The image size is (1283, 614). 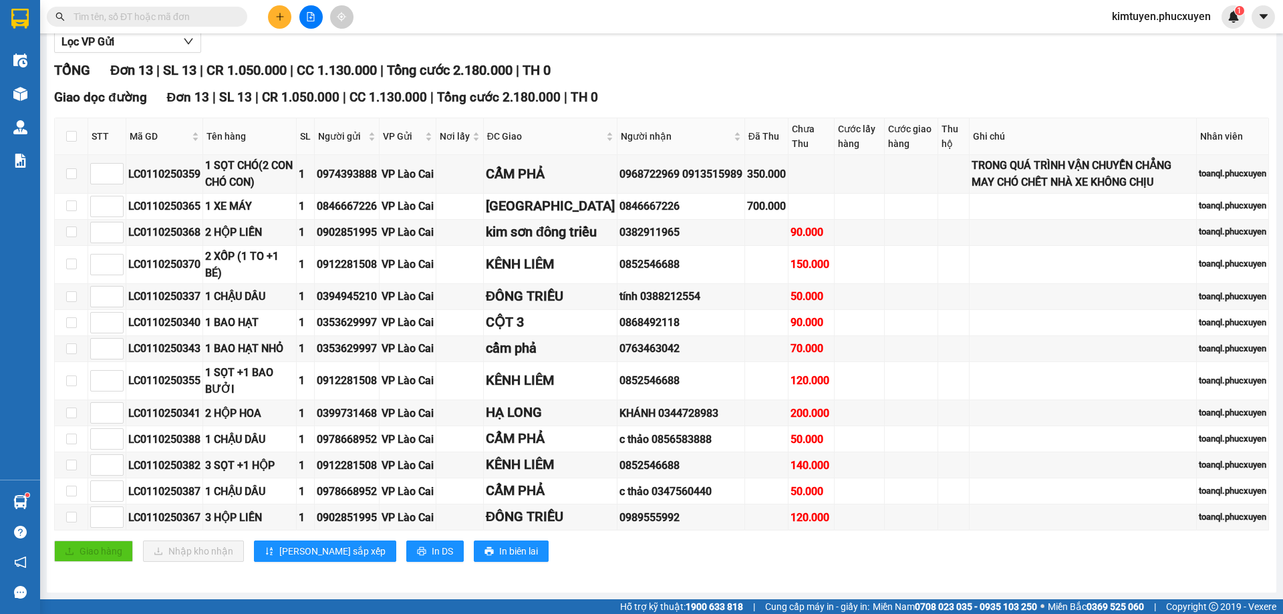 I want to click on th: Thu hộ, so click(x=953, y=136).